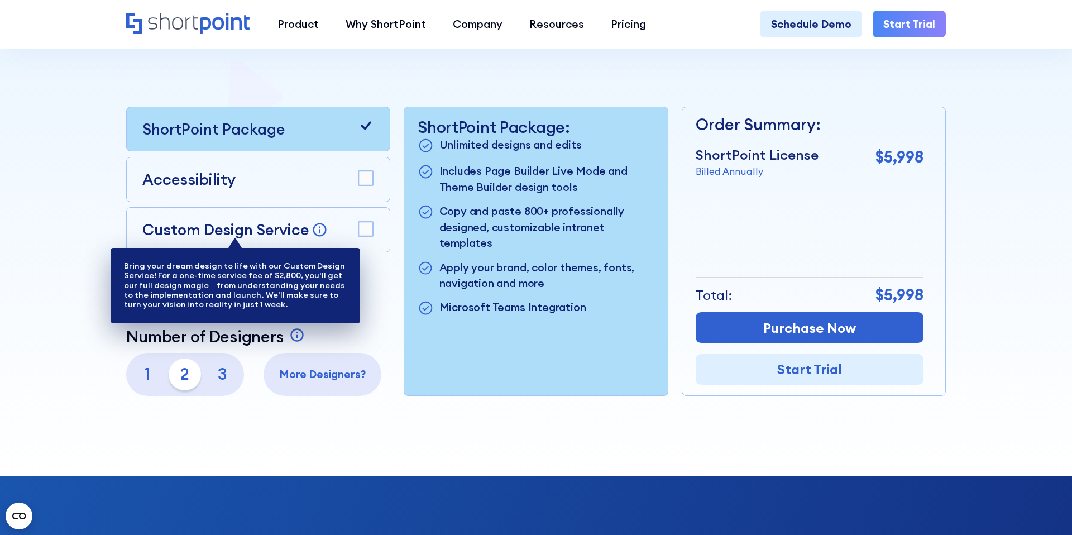 This screenshot has height=535, width=1072. I want to click on p: Order Summary:, so click(809, 124).